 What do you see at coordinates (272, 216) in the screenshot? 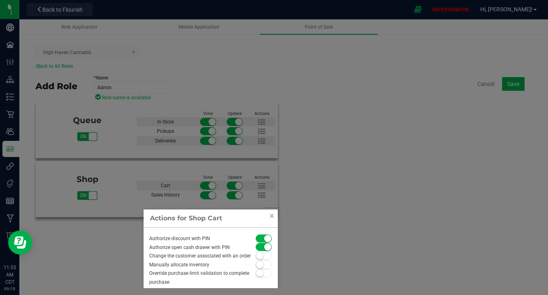
I see `a: Close` at bounding box center [272, 216].